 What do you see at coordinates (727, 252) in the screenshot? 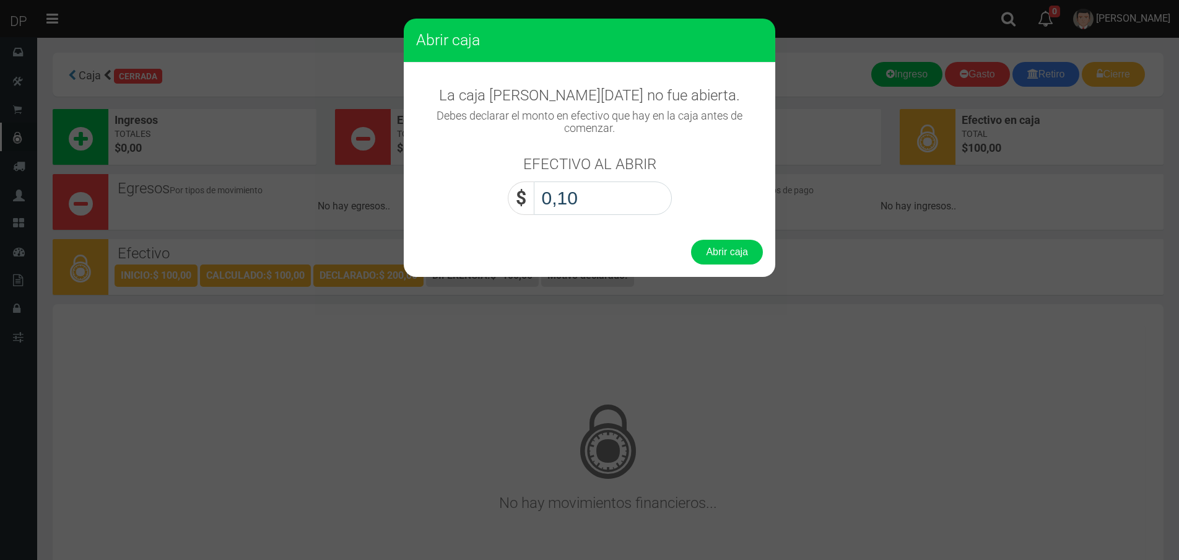
I see `button: Abrir caja` at bounding box center [727, 252].